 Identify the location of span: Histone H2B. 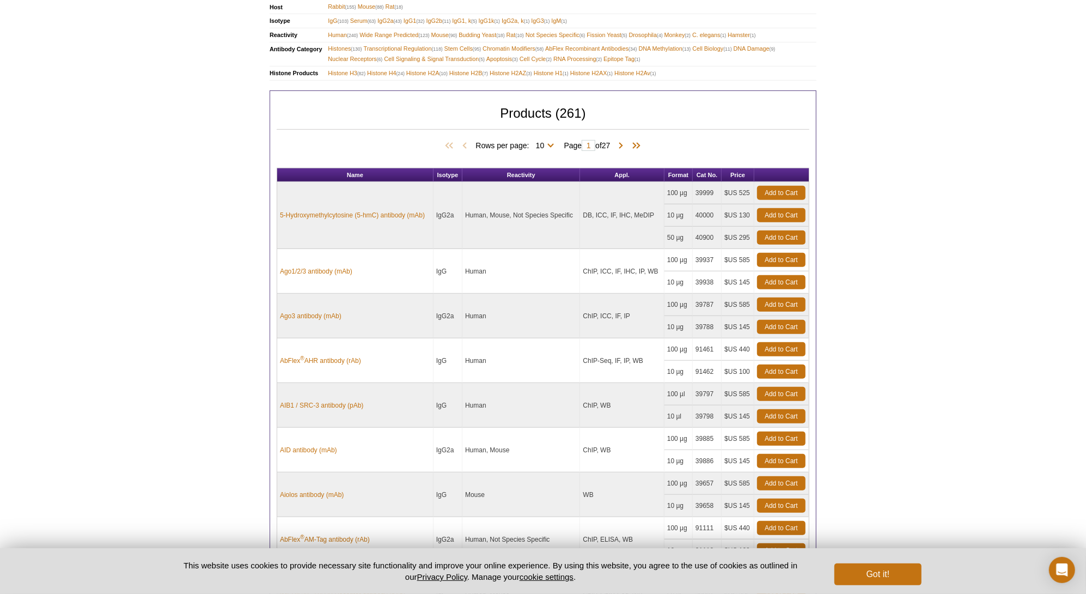
(469, 73).